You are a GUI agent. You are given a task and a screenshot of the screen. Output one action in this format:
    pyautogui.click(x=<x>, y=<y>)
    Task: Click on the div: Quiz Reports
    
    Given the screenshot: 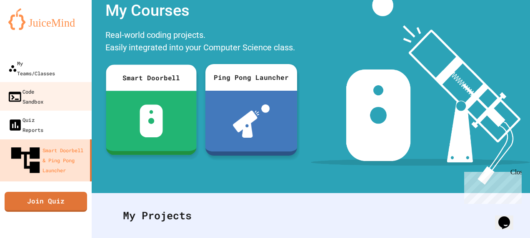 What is the action you would take?
    pyautogui.click(x=25, y=125)
    